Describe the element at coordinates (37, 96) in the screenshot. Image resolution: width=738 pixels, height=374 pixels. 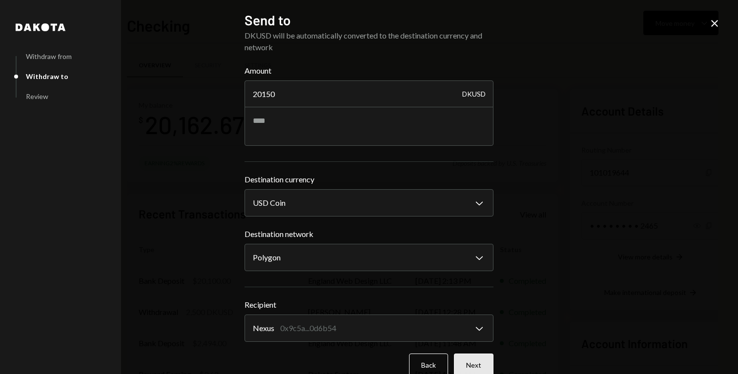
I see `div: Review` at that location.